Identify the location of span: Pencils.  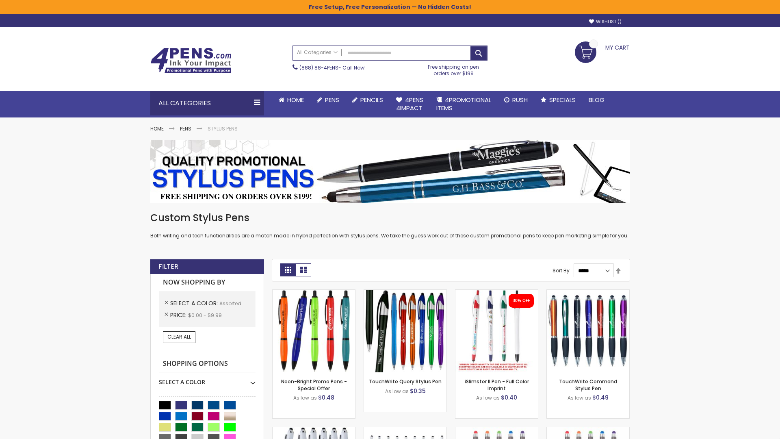
(372, 100).